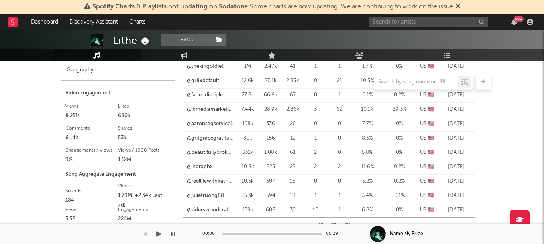 Image resolution: width=544 pixels, height=244 pixels. I want to click on div: 39.3 %, so click(399, 110).